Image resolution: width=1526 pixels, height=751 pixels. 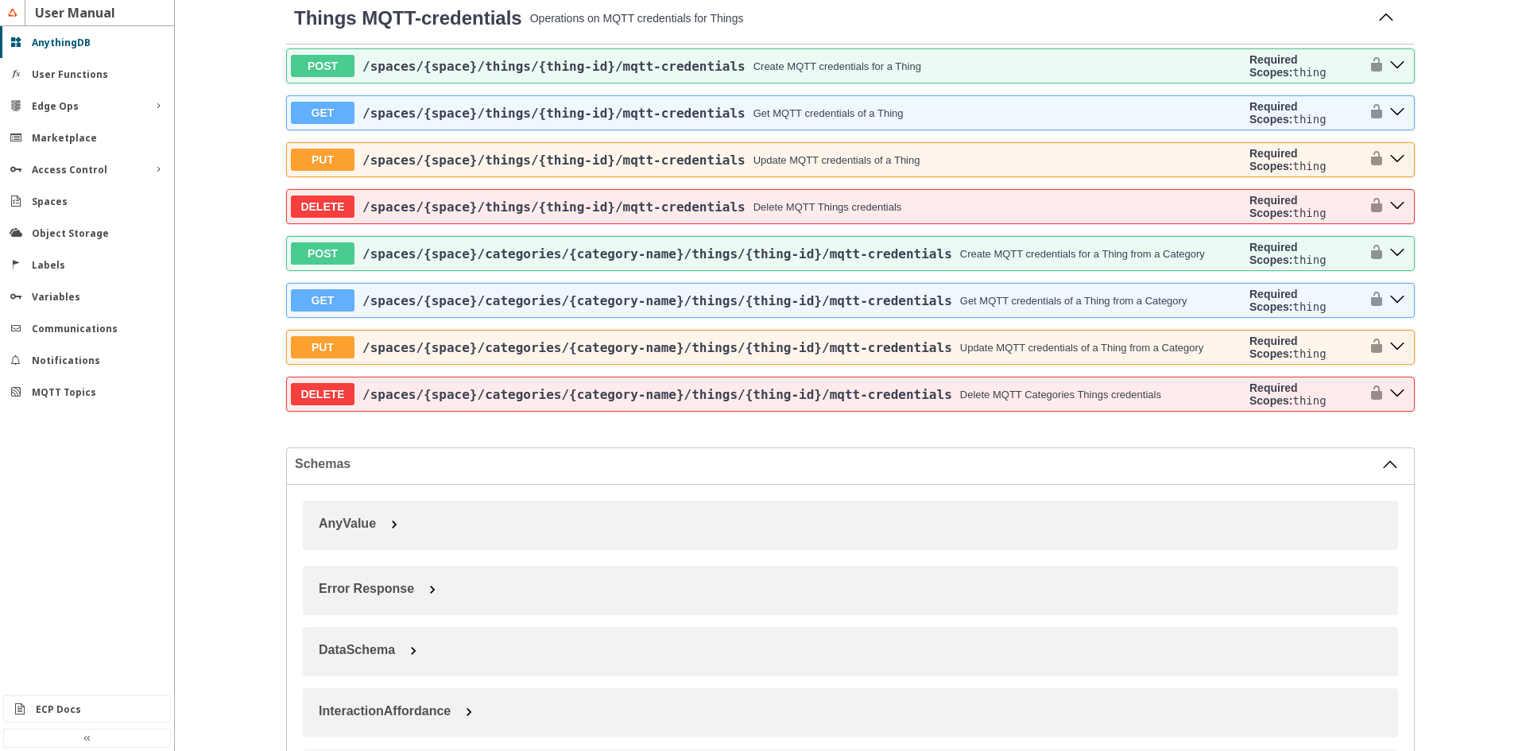 What do you see at coordinates (859, 589) in the screenshot?
I see `button: Error Response` at bounding box center [859, 589].